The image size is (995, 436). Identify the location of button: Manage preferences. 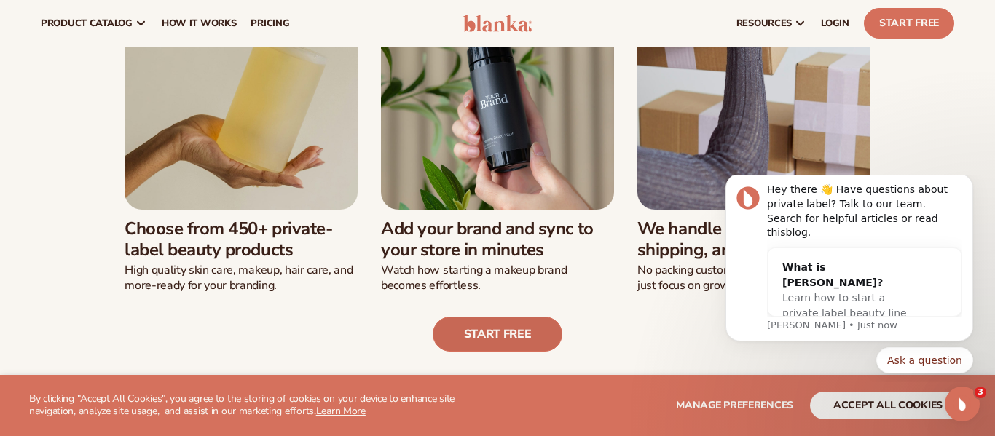
(734, 406).